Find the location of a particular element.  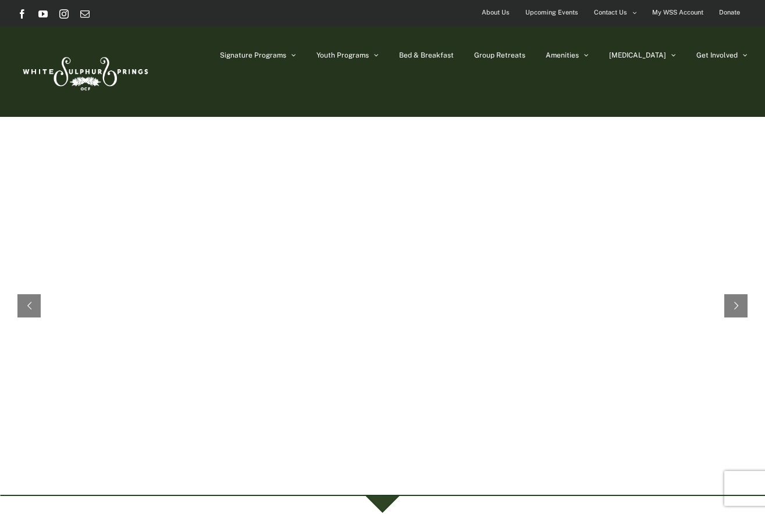

a: Bed & Breakfast is located at coordinates (426, 55).